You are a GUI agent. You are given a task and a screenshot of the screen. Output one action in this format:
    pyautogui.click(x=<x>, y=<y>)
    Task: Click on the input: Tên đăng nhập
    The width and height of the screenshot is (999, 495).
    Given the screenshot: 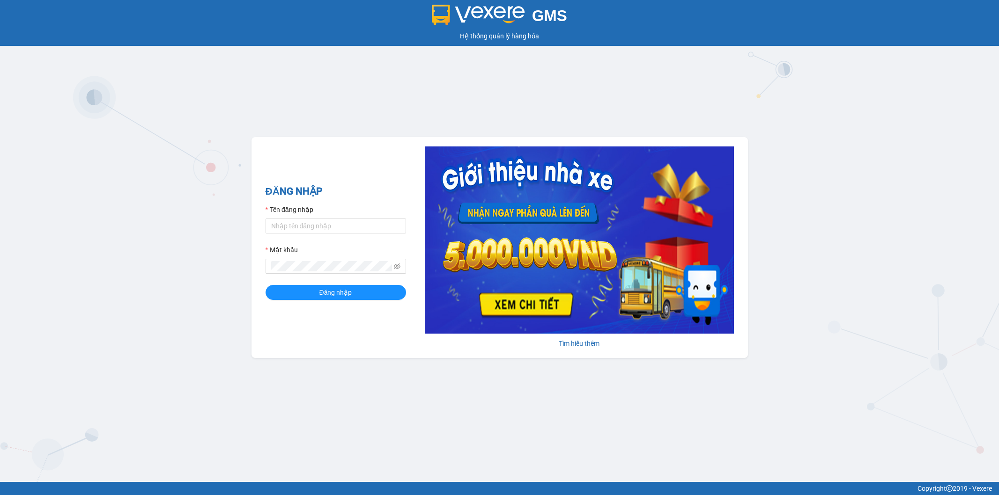 What is the action you would take?
    pyautogui.click(x=336, y=226)
    